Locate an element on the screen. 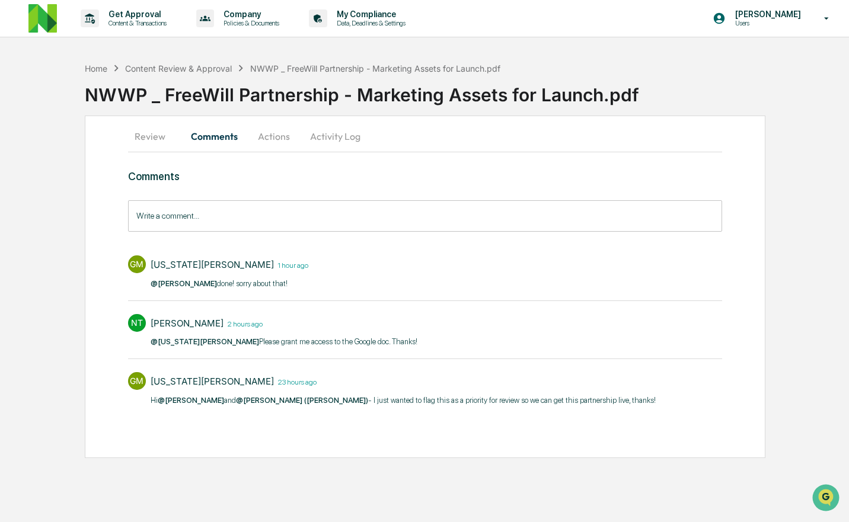 The image size is (849, 522). p: My Compliance is located at coordinates (369, 14).